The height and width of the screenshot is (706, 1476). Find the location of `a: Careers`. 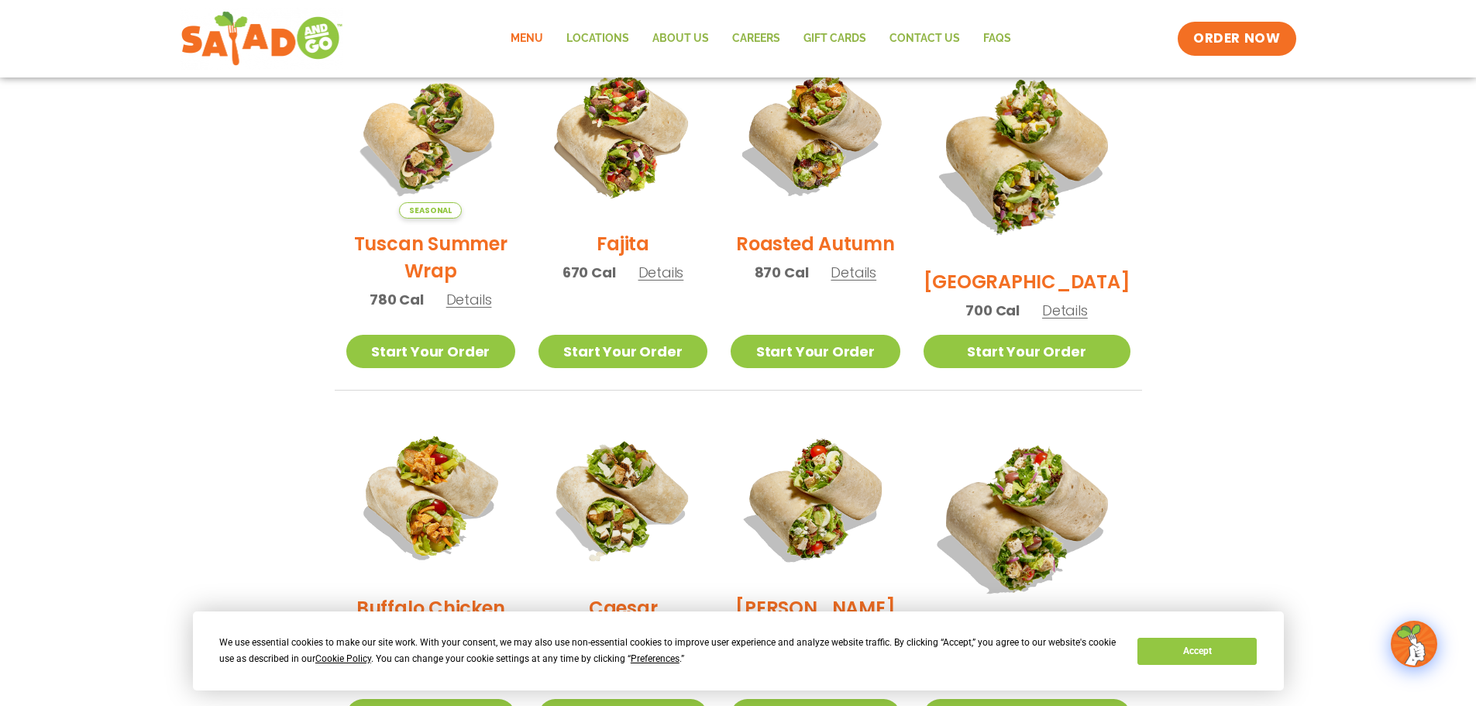

a: Careers is located at coordinates (756, 39).